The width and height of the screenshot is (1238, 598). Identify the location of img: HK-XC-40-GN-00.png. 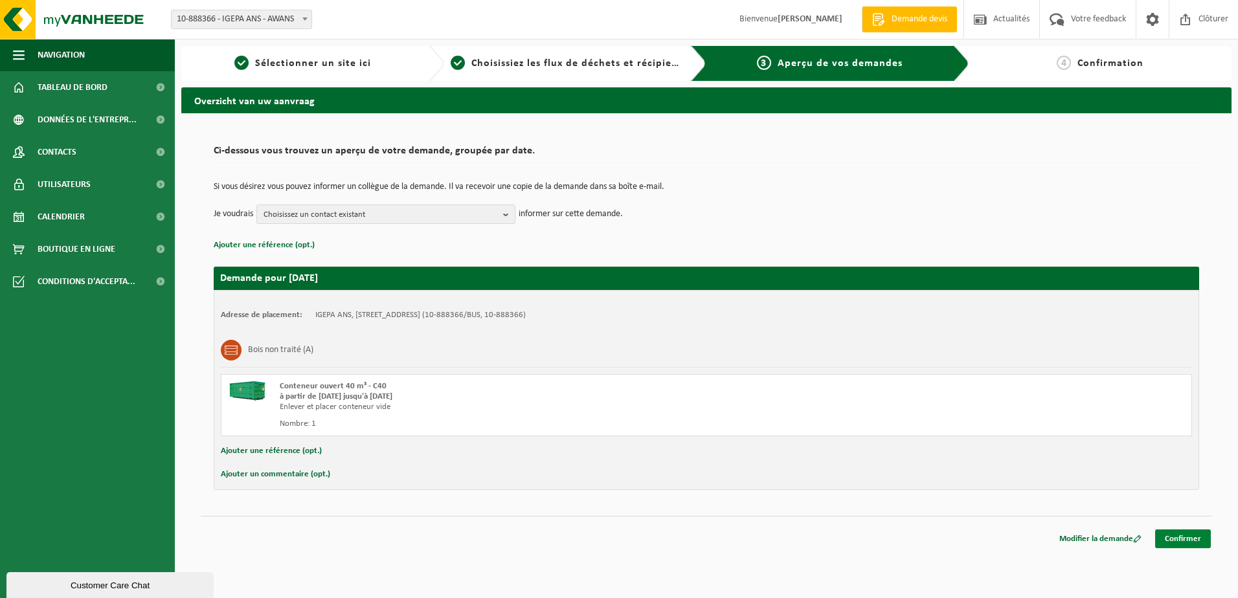
(247, 391).